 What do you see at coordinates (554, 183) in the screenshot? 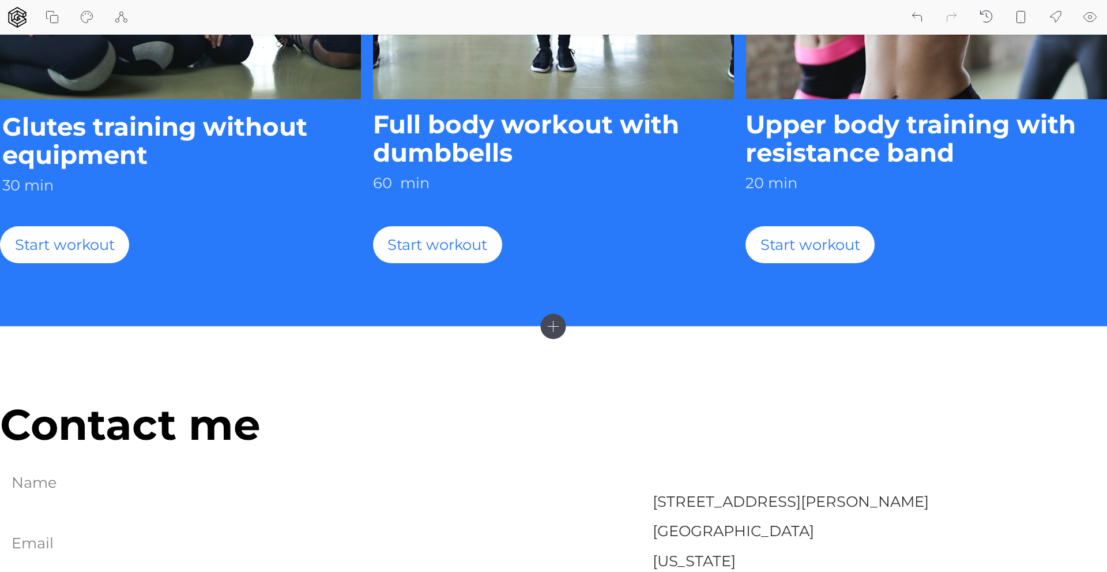
I see `p: 60 min` at bounding box center [554, 183].